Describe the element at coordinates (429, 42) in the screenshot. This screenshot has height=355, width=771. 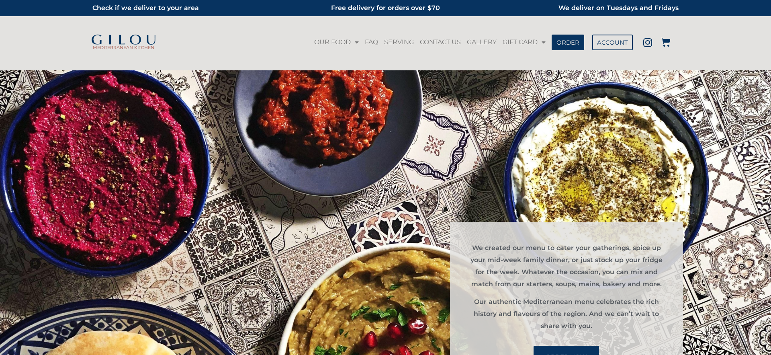
I see `nav: Menu` at that location.